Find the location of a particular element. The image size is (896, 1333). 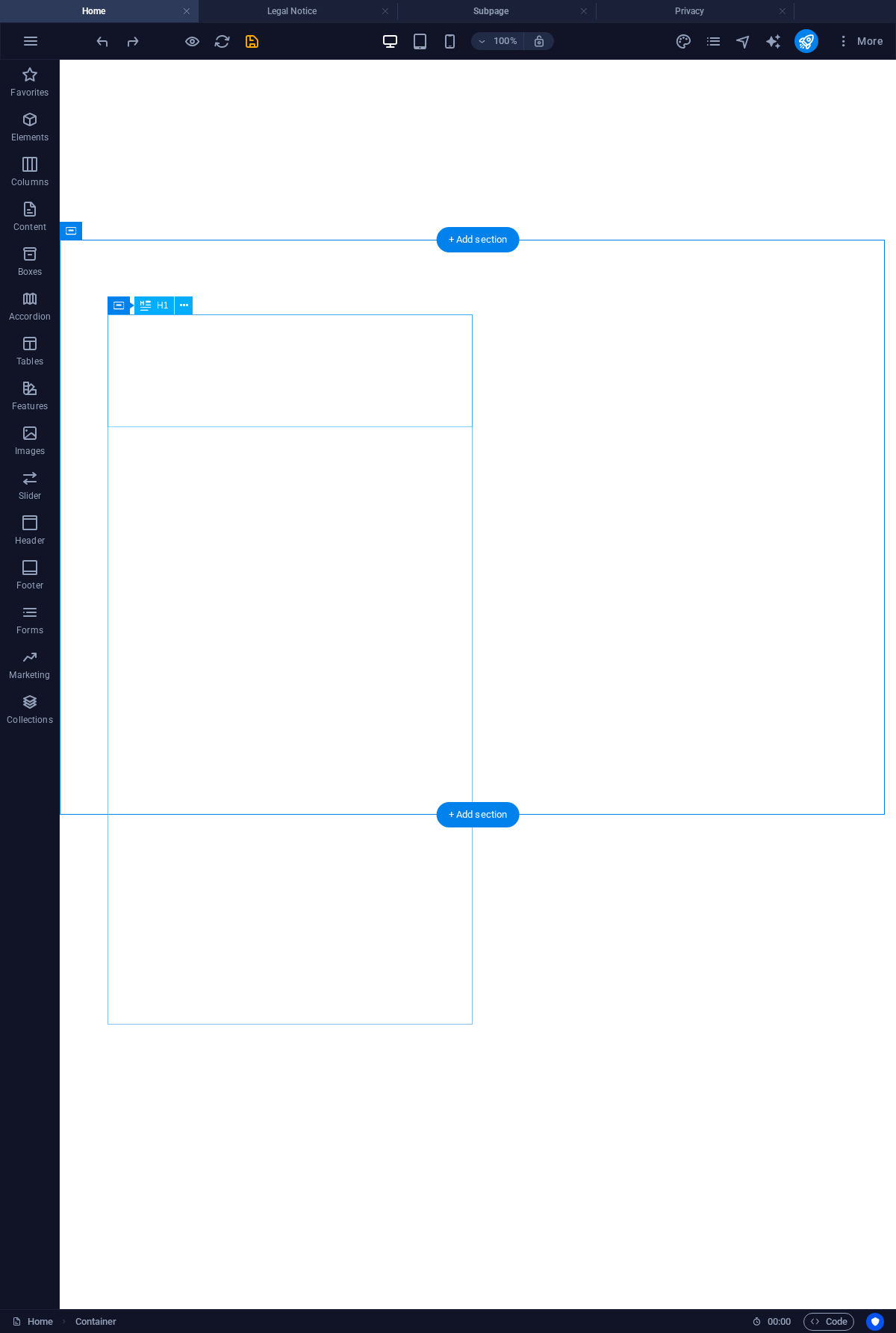

p: Collections is located at coordinates (29, 720).